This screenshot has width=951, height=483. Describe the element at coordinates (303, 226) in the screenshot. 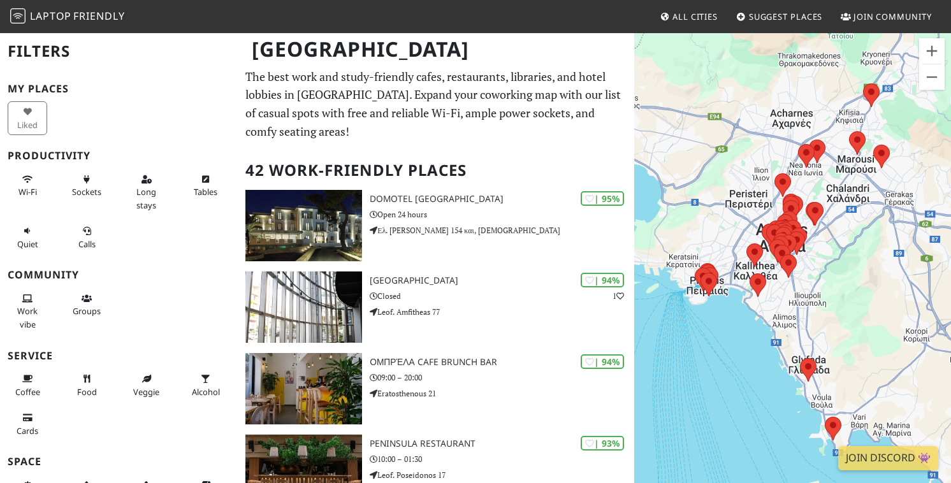

I see `img: Domotel Kastri Hotel` at that location.